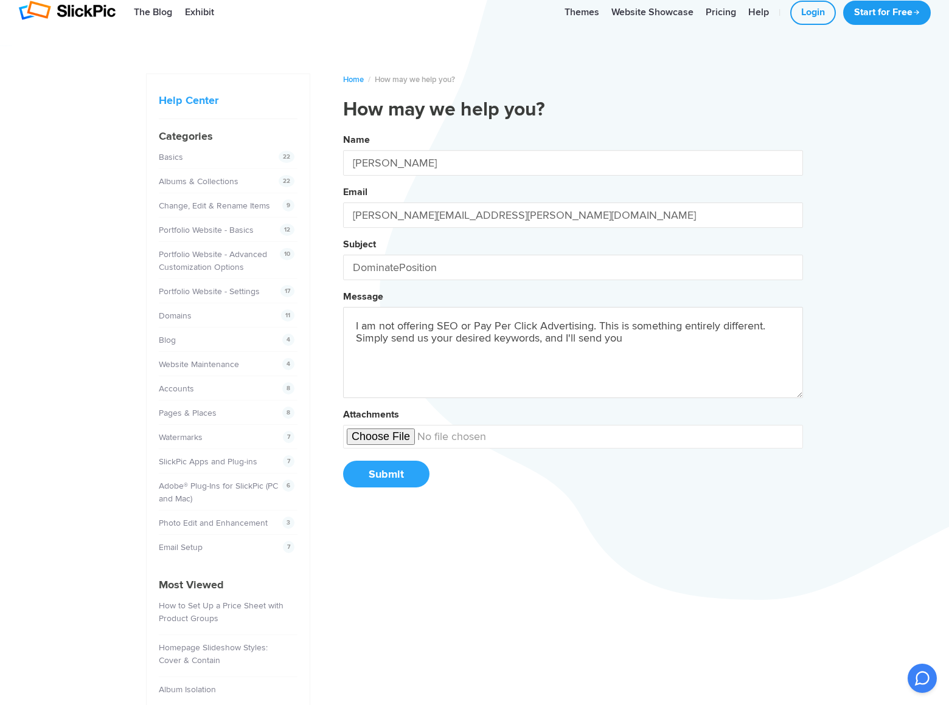 The width and height of the screenshot is (949, 705). Describe the element at coordinates (214, 206) in the screenshot. I see `a: Change, Edit & Rename Items` at that location.